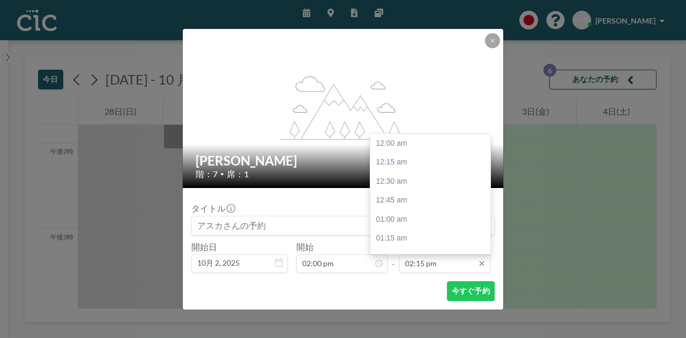 This screenshot has width=686, height=338. I want to click on font: 今すぐ予約, so click(471, 290).